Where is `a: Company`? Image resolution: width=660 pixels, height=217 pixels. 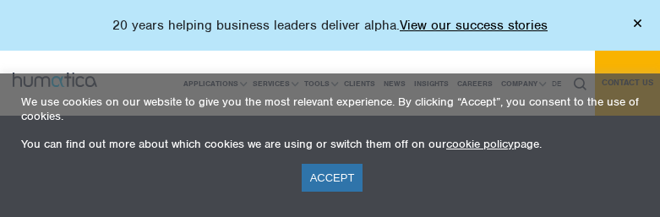
a: Company is located at coordinates (522, 84).